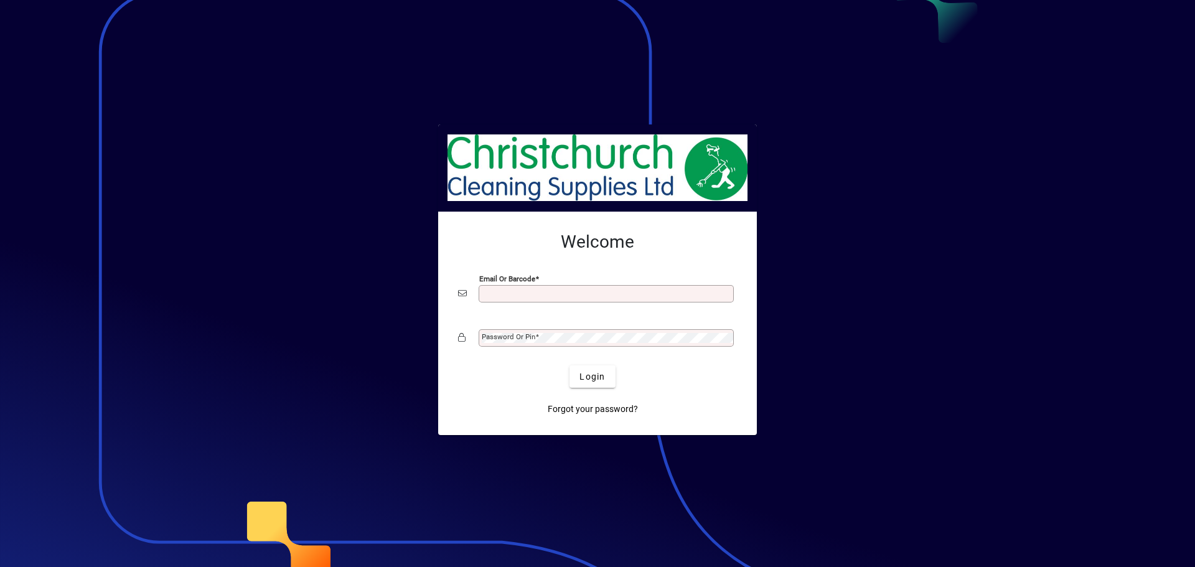 The height and width of the screenshot is (567, 1195). I want to click on mat-label: Email or Barcode, so click(507, 279).